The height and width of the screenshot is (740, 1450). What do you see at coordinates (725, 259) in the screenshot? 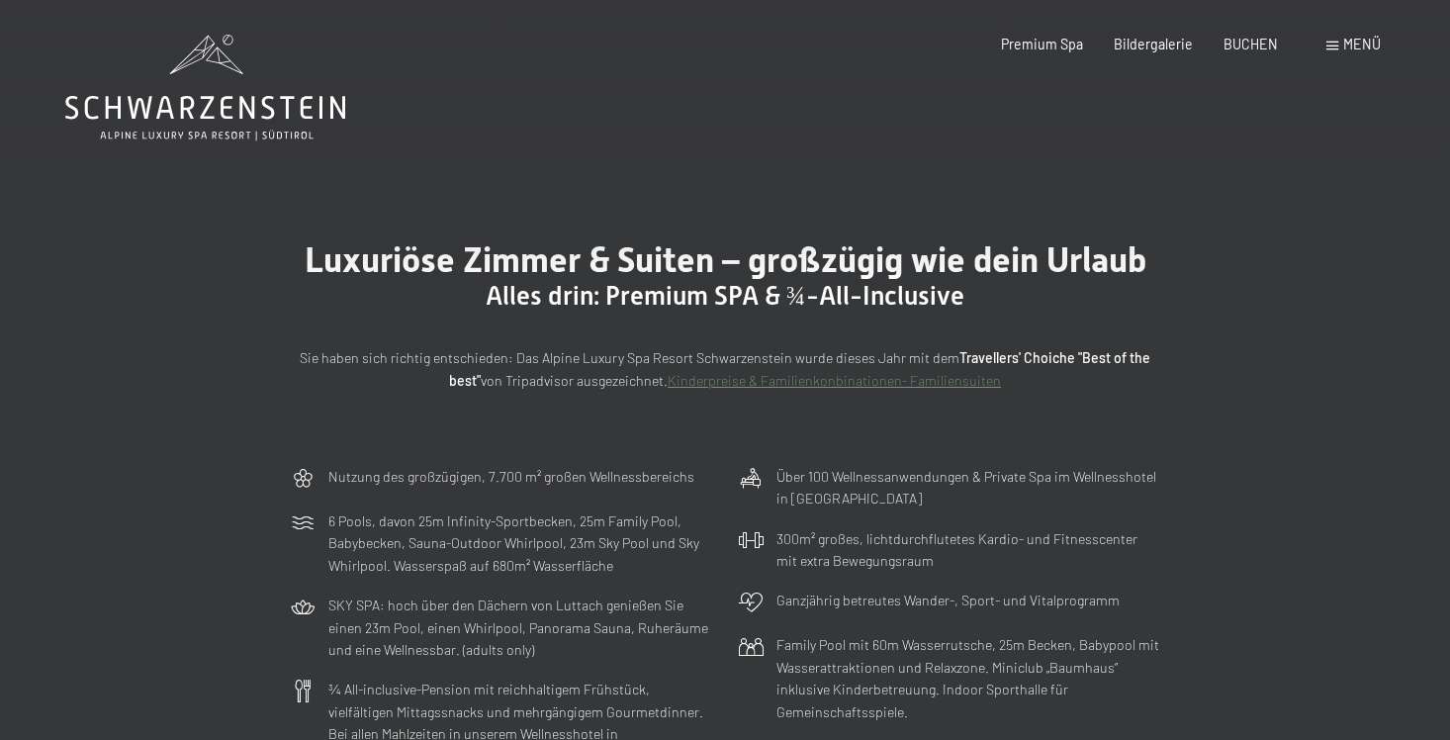
I see `span: Luxuriöse Zimmer & Suiten – großzügig wie dein Urlaub` at bounding box center [725, 259].